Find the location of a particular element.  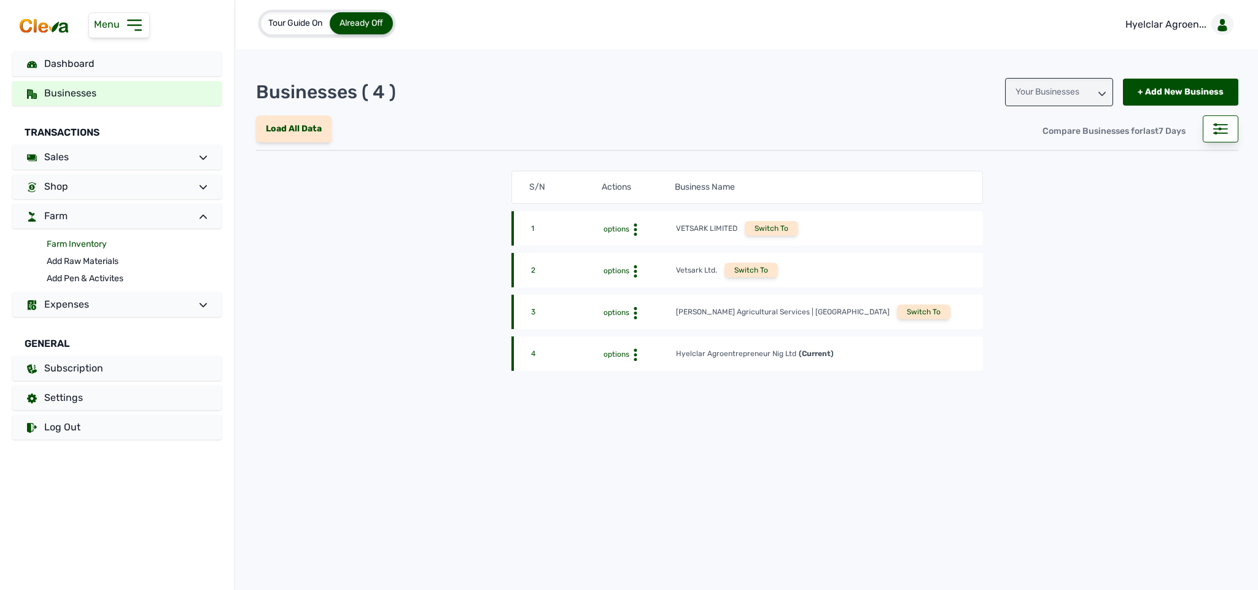

span: Load All Data is located at coordinates (294, 128).